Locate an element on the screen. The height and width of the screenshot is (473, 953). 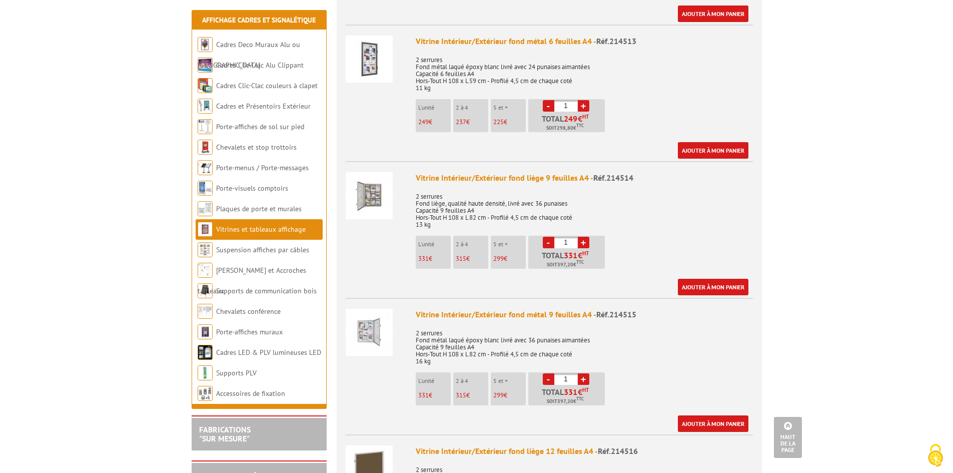
a: Cadres LED & PLV lumineuses LED is located at coordinates (269, 352).